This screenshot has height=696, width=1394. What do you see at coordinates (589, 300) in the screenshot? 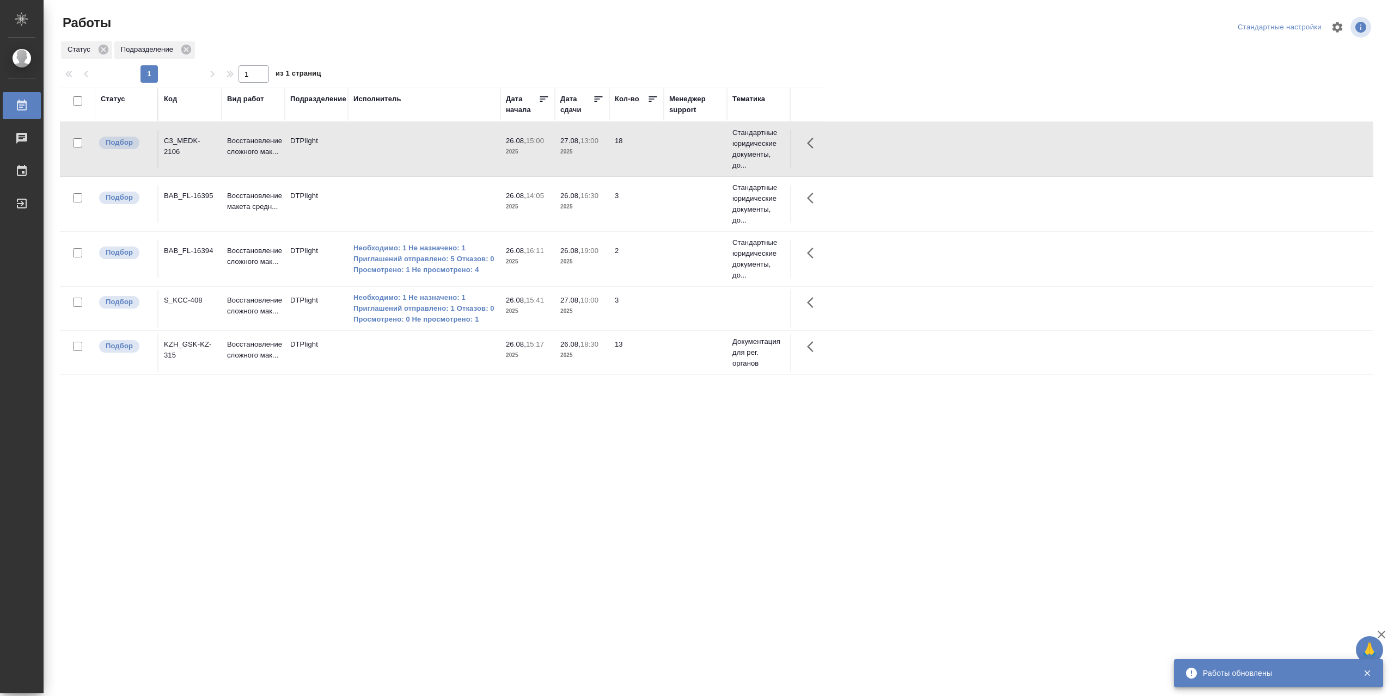
I see `p: 10:00` at bounding box center [589, 300].